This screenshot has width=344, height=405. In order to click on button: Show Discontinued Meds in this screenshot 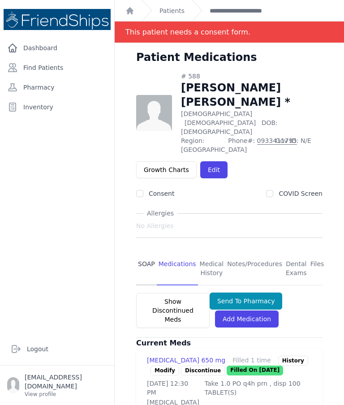, I will do `click(173, 310)`.